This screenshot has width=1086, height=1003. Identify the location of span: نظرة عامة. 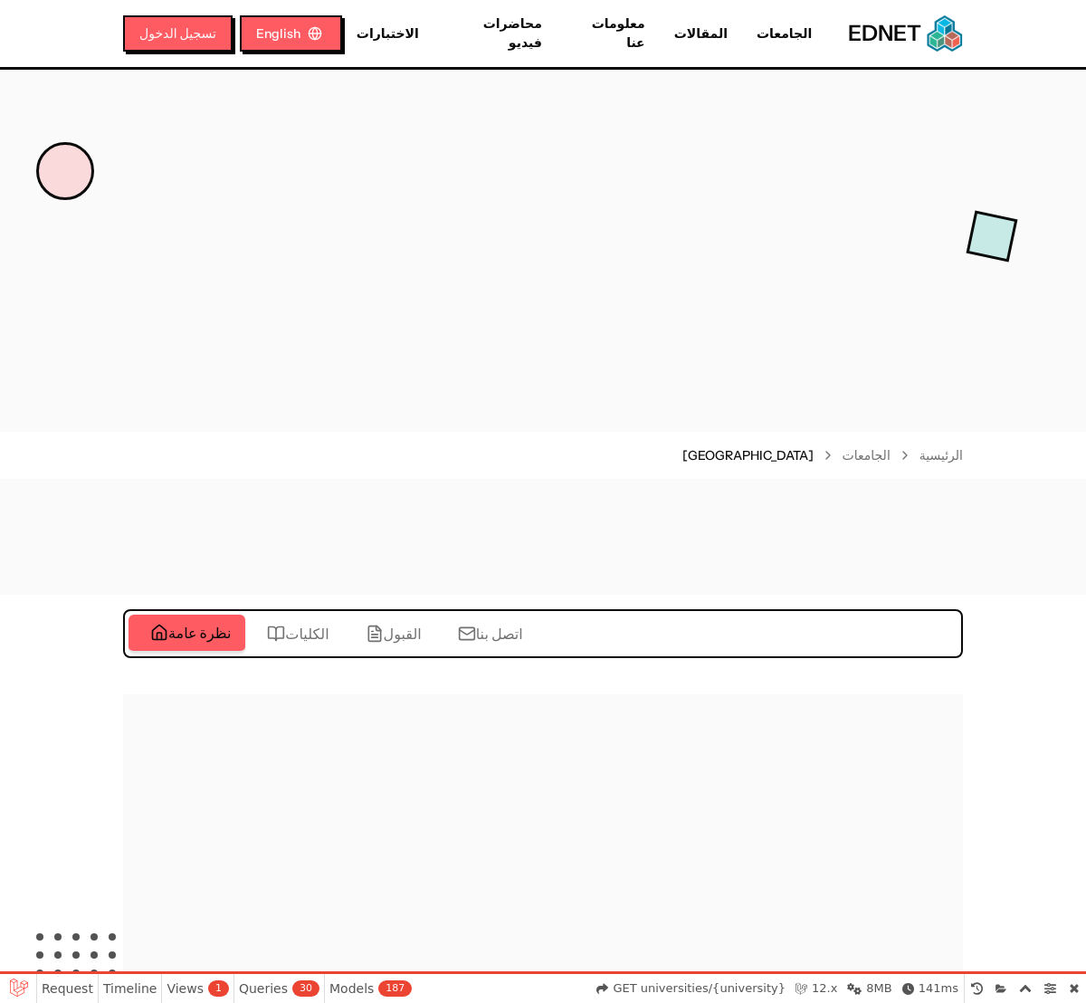
(199, 633).